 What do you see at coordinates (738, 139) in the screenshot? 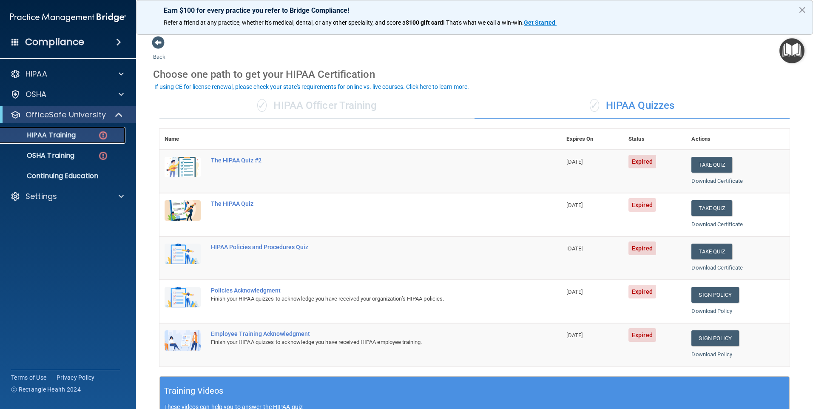
I see `th: Actions` at bounding box center [738, 139].